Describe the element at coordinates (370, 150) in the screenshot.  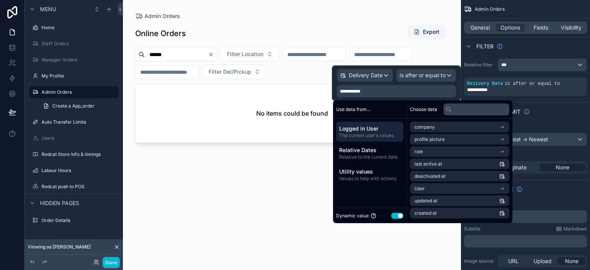
I see `span: Relative Dates` at that location.